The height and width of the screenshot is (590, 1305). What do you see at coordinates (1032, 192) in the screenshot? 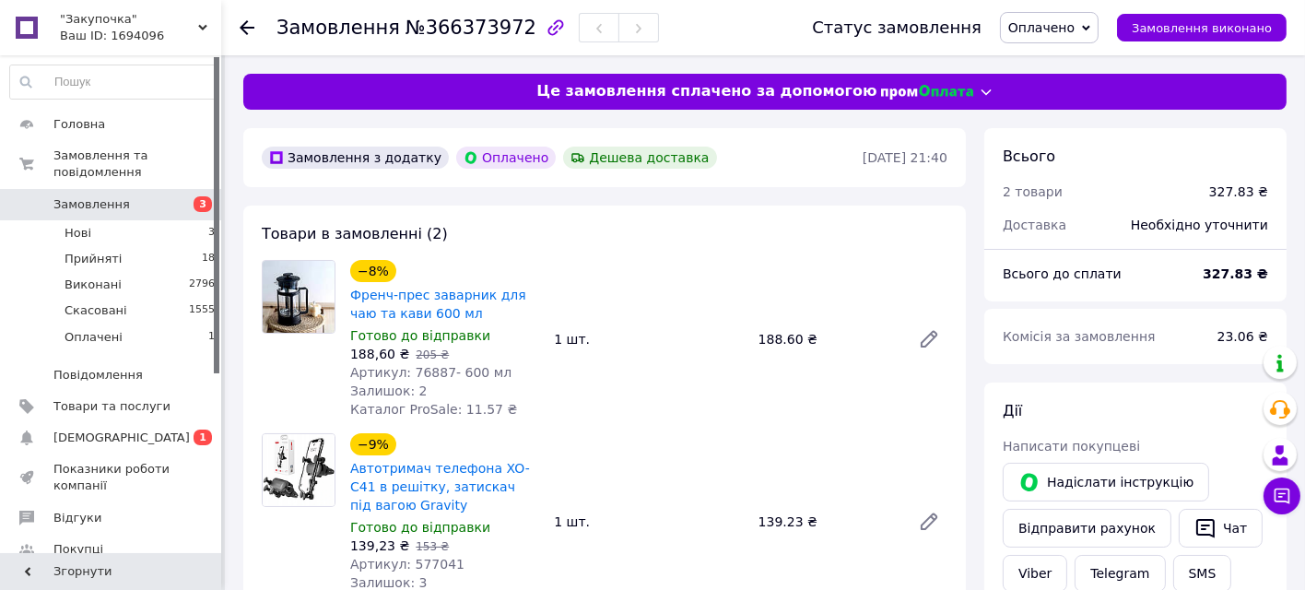
I see `span: 2 товари` at bounding box center [1032, 192].